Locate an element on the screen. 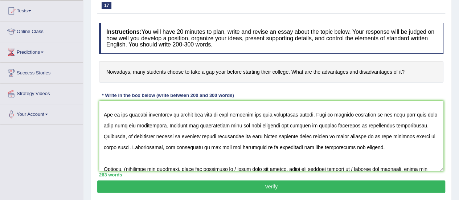 The image size is (459, 200). h4: You will have 20 minutes to plan, write and revise an essay about the topic below. Your response ... is located at coordinates (271, 38).